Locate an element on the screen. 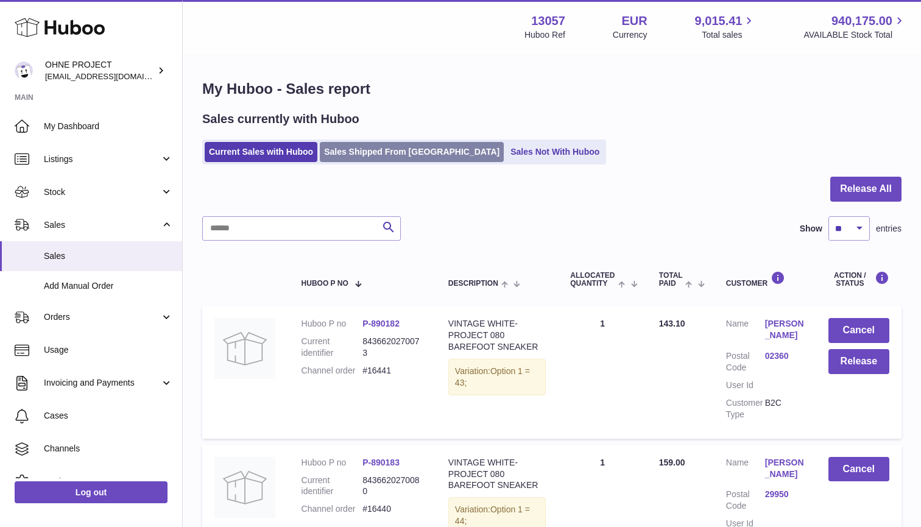  span: entries is located at coordinates (888, 228).